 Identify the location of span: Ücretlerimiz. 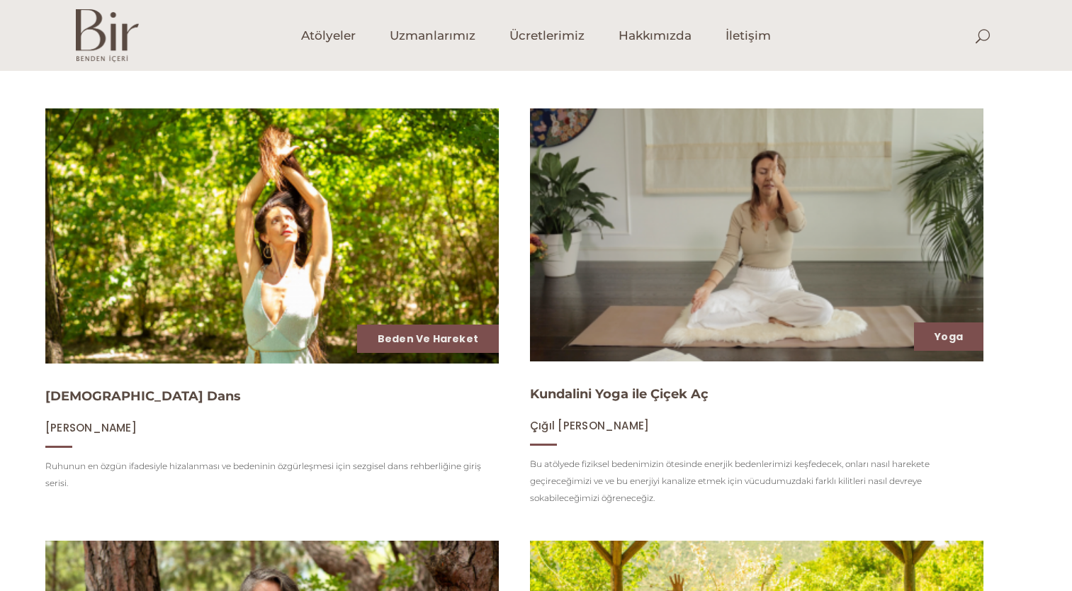
(547, 35).